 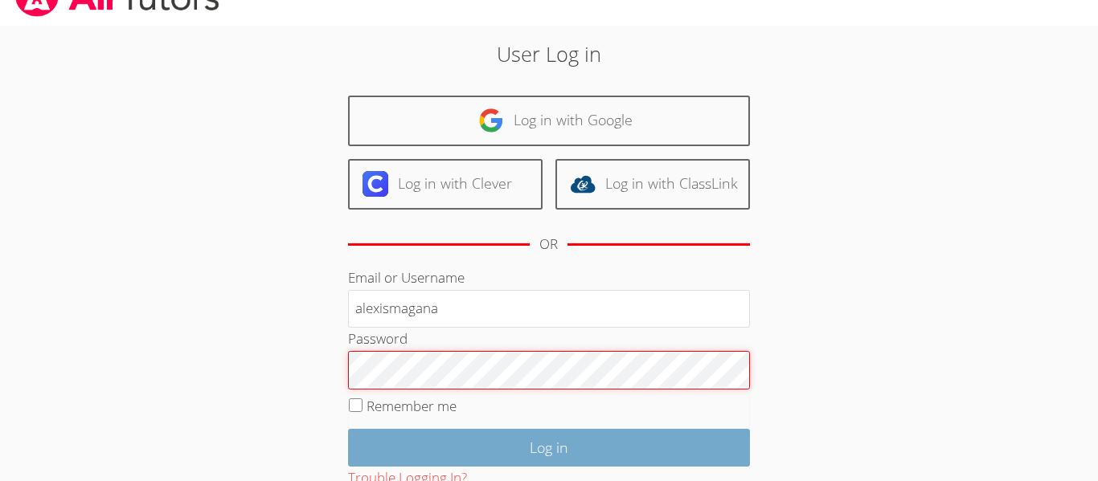 I want to click on label: Remember me, so click(x=411, y=406).